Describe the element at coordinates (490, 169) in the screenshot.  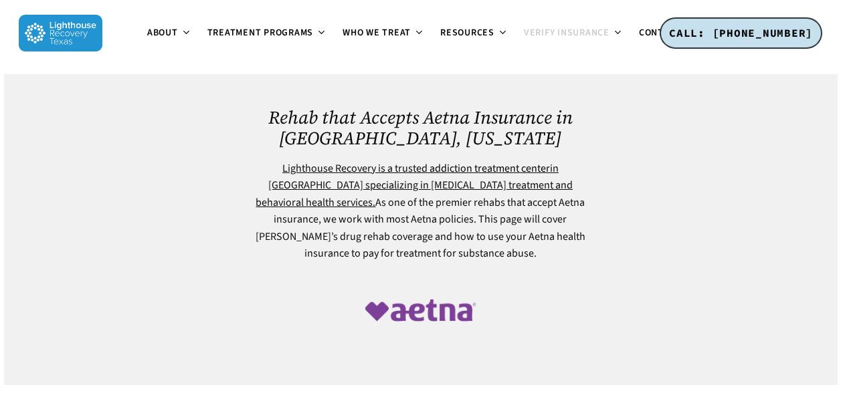
I see `span: addiction treatment center` at that location.